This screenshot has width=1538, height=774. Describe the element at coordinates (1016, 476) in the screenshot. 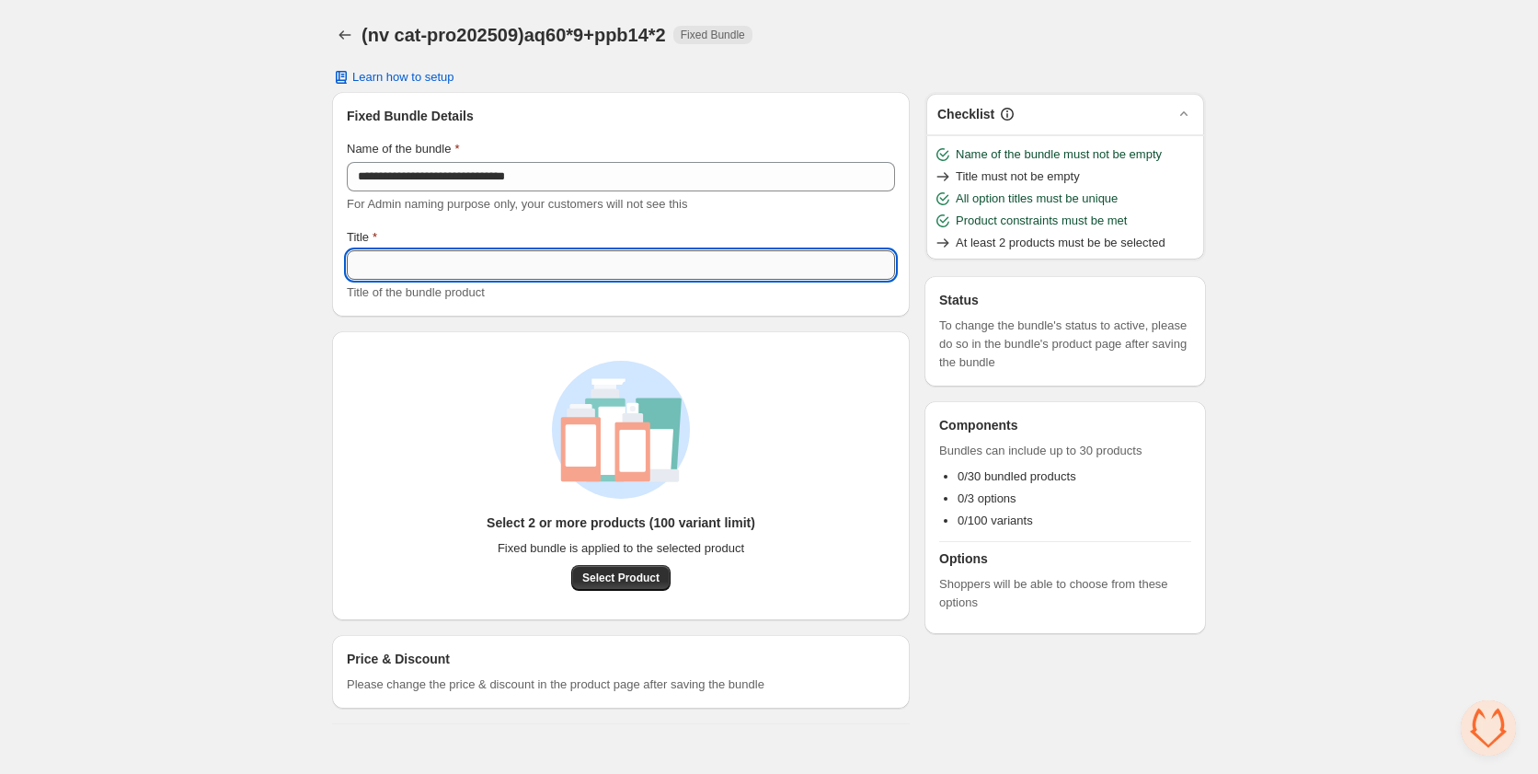

I see `span: 0/30 bundled products` at that location.